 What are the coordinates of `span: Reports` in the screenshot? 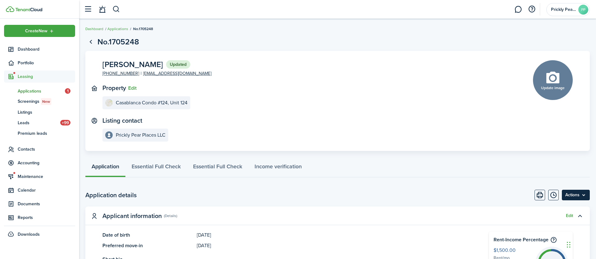 It's located at (46, 217).